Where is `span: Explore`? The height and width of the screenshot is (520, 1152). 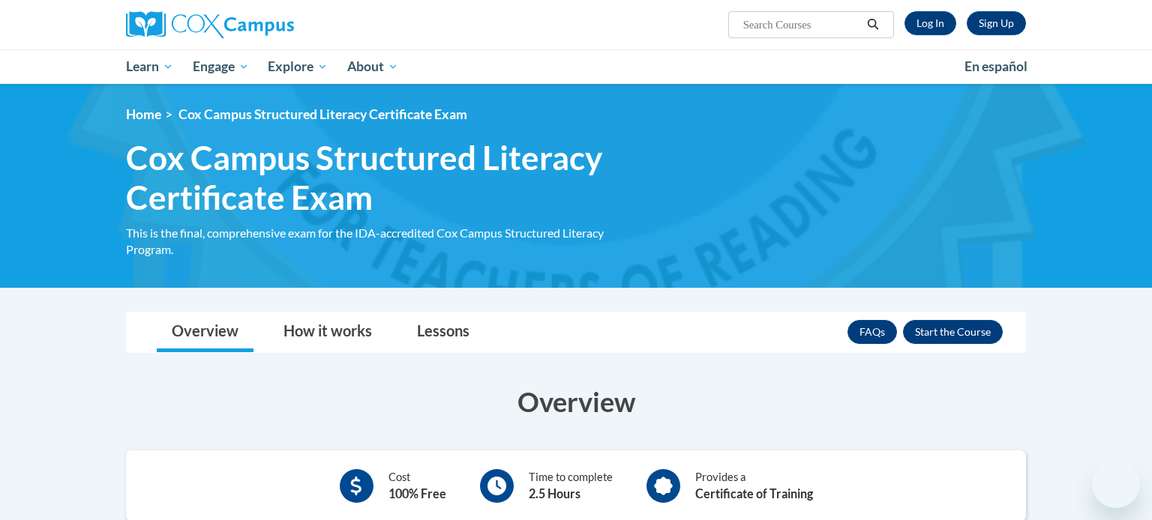 span: Explore is located at coordinates (298, 67).